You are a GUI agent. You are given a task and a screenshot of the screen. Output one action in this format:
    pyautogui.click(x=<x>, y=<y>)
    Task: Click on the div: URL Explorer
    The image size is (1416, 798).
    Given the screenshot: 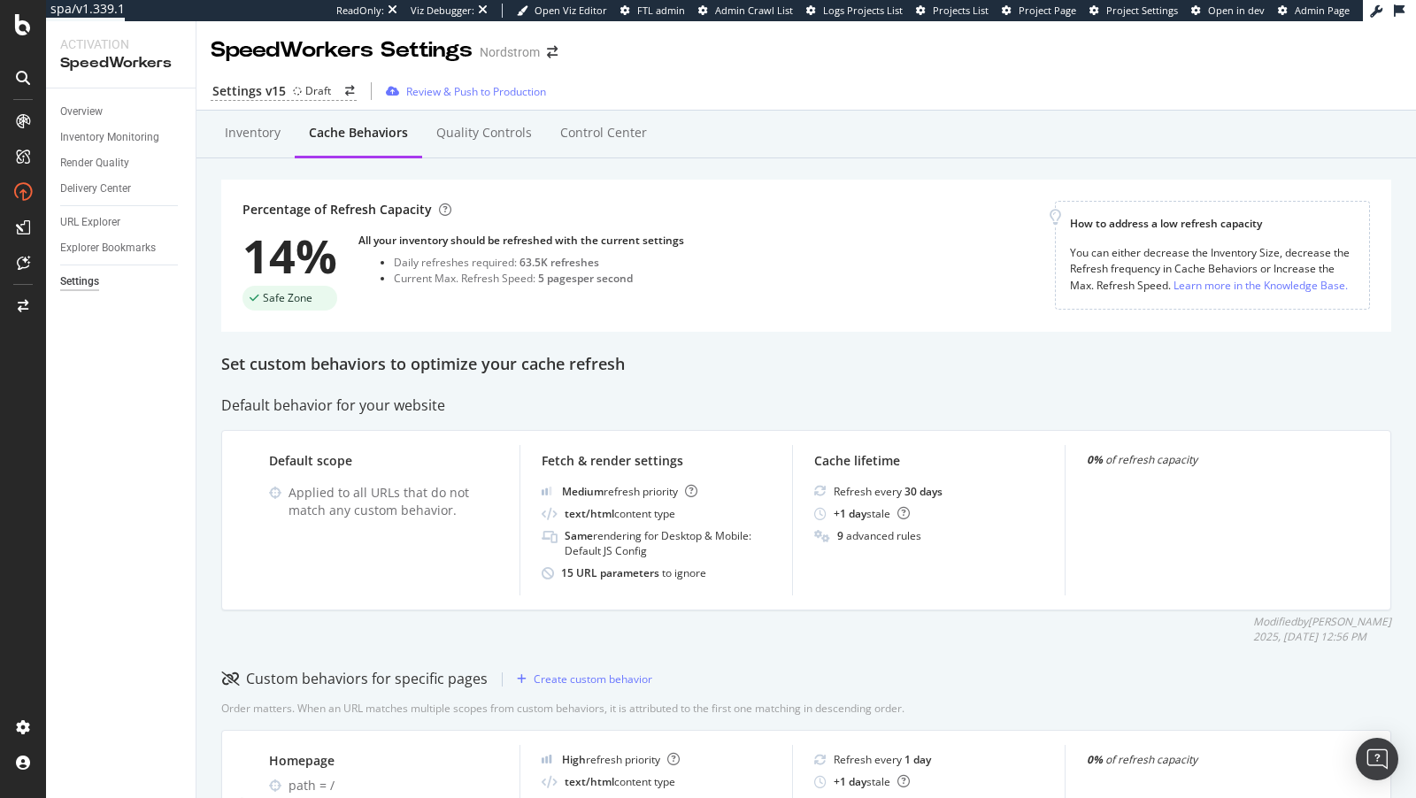 What is the action you would take?
    pyautogui.click(x=90, y=222)
    